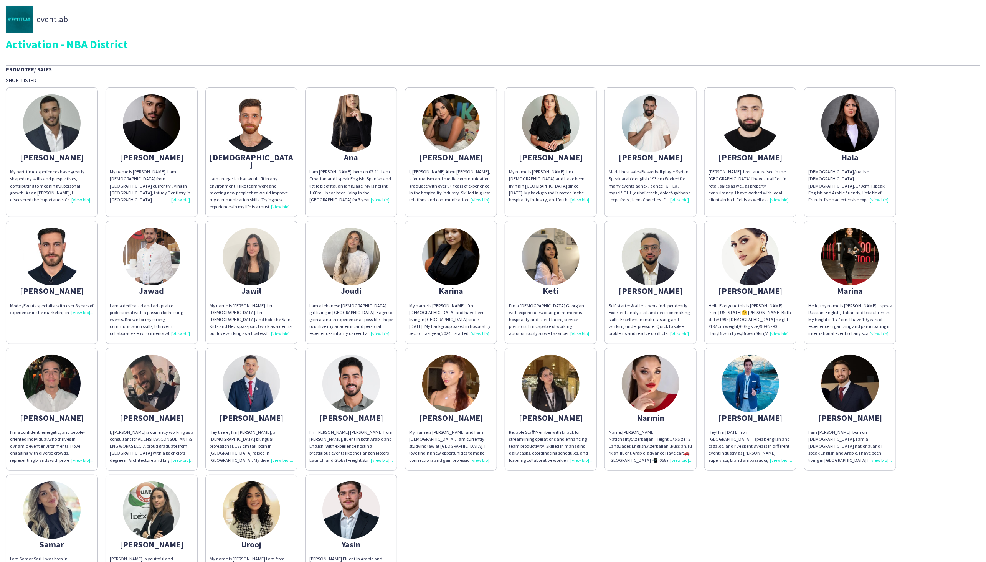 This screenshot has width=986, height=562. I want to click on div: I'm a confident, energetic, and people-oriented individual who thrives in dynamic event environme..., so click(52, 446).